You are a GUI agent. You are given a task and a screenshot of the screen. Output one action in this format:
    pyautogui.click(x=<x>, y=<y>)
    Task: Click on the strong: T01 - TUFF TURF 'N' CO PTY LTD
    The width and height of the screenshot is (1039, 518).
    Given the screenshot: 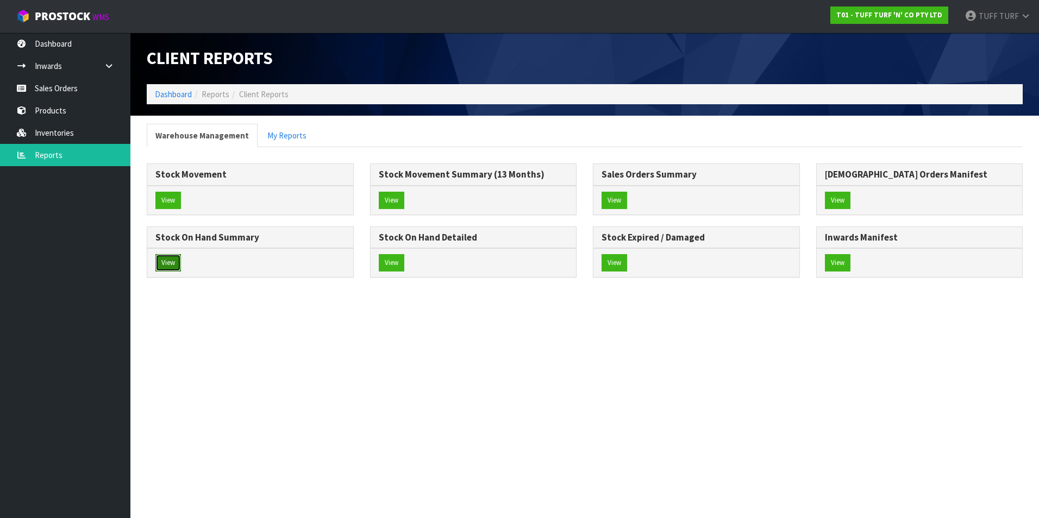 What is the action you would take?
    pyautogui.click(x=889, y=15)
    